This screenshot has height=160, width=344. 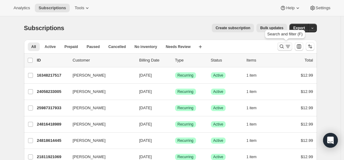 What do you see at coordinates (79, 8) in the screenshot?
I see `span: Tools` at bounding box center [79, 8].